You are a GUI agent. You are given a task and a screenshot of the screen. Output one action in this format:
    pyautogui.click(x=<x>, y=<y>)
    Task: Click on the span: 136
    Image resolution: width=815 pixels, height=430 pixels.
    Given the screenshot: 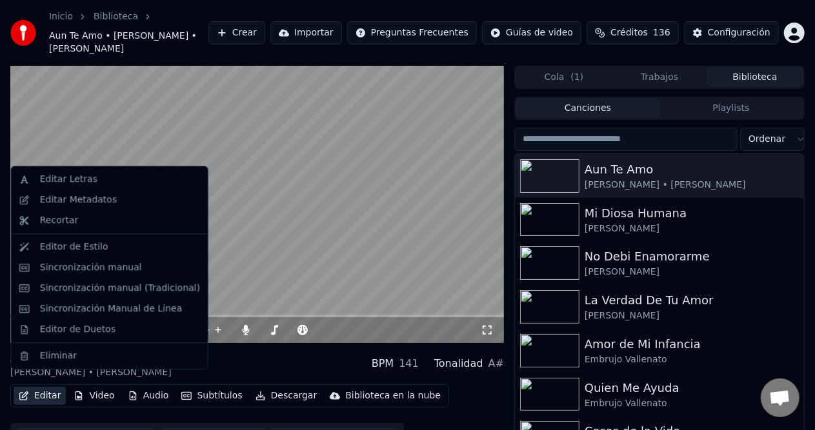 What is the action you would take?
    pyautogui.click(x=661, y=33)
    